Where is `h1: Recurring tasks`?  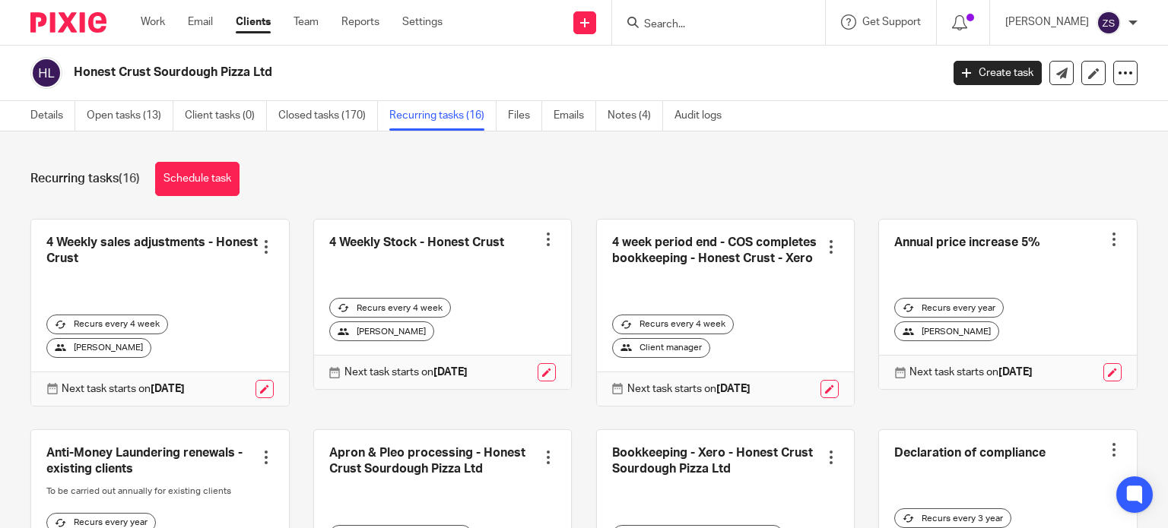 h1: Recurring tasks is located at coordinates (85, 179).